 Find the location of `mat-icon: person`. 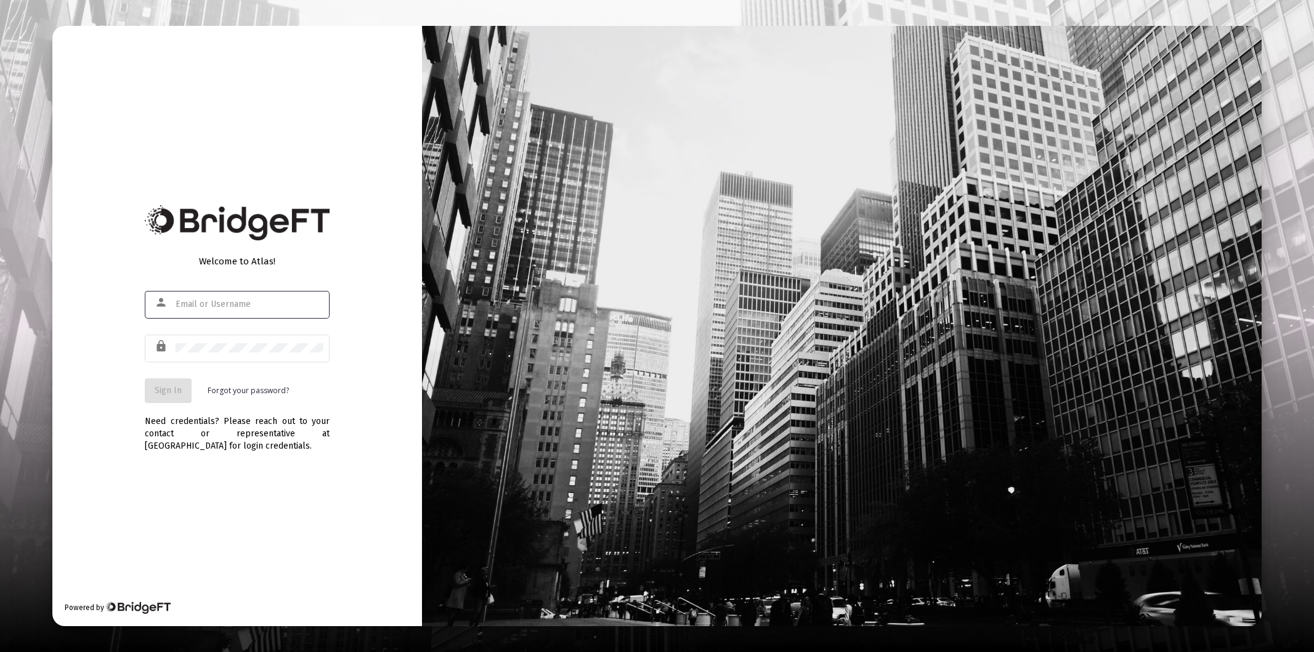

mat-icon: person is located at coordinates (162, 302).